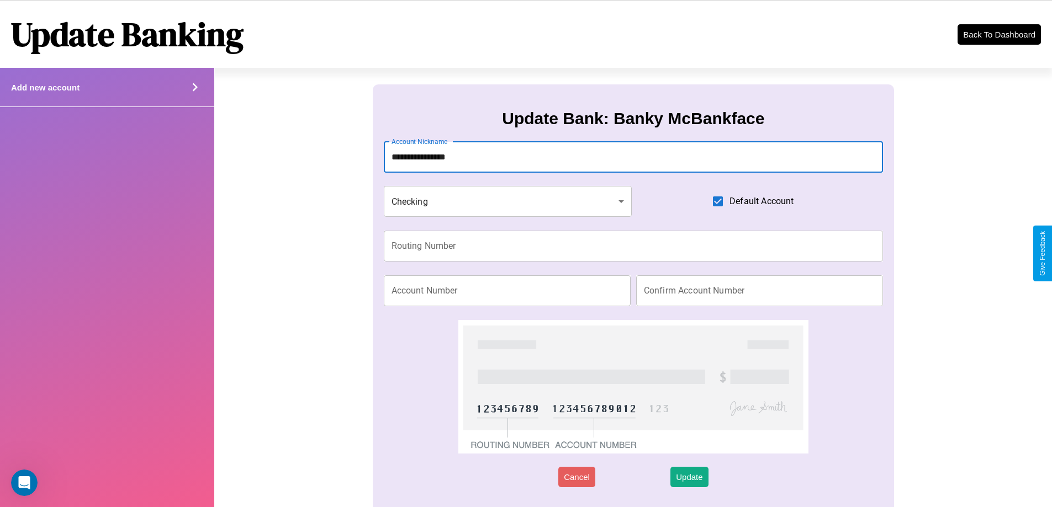 The height and width of the screenshot is (507, 1052). What do you see at coordinates (508, 201) in the screenshot?
I see `div: Checking` at bounding box center [508, 201].